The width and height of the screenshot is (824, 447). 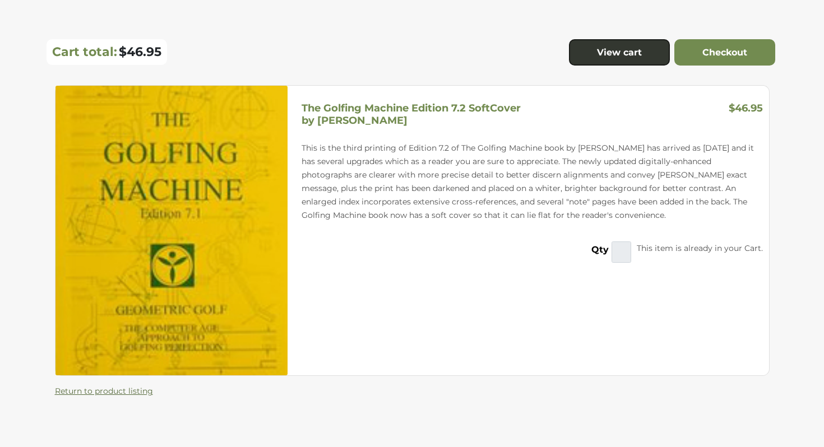 What do you see at coordinates (619, 53) in the screenshot?
I see `a: View cart` at bounding box center [619, 53].